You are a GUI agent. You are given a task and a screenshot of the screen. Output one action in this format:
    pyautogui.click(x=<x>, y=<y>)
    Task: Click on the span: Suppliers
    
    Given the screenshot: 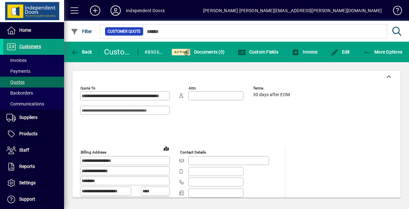 What is the action you would take?
    pyautogui.click(x=28, y=117)
    